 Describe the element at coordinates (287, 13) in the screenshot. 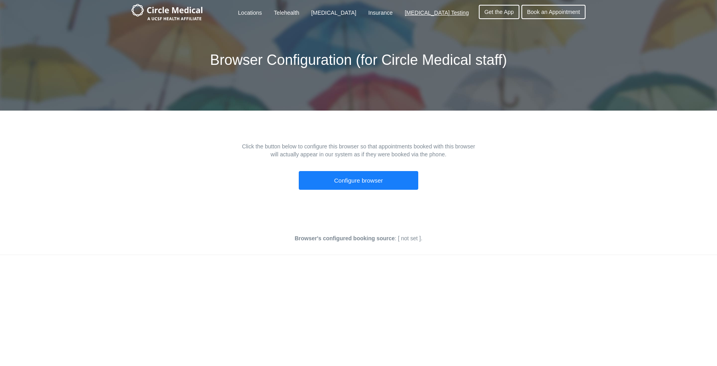

I see `a: Telehealth` at that location.